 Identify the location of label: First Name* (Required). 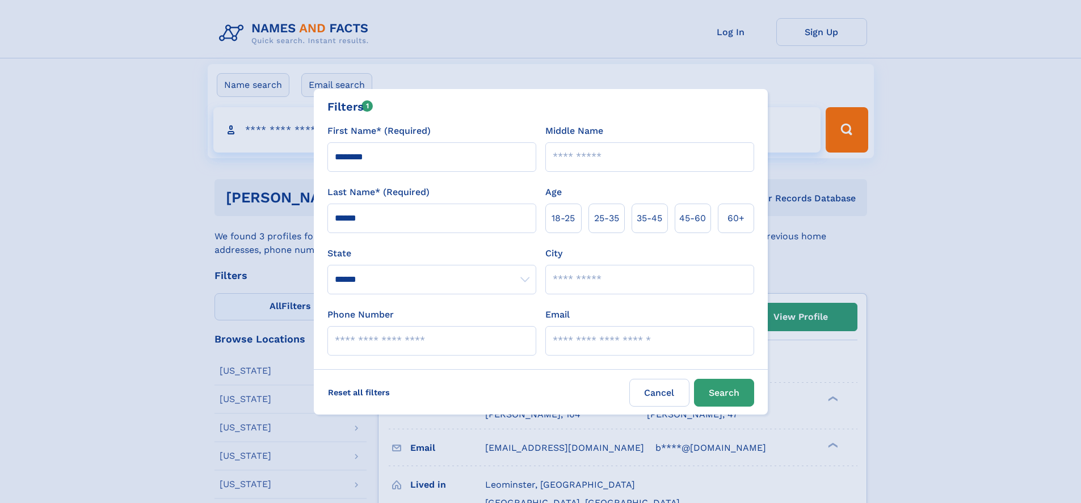
(379, 131).